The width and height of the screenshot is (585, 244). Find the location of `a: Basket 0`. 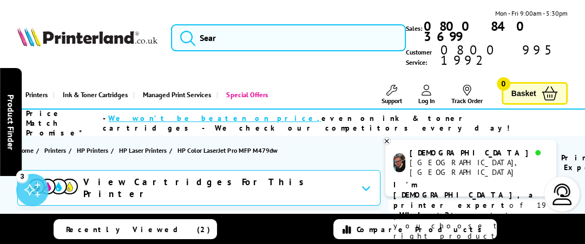

a: Basket 0 is located at coordinates (534, 94).